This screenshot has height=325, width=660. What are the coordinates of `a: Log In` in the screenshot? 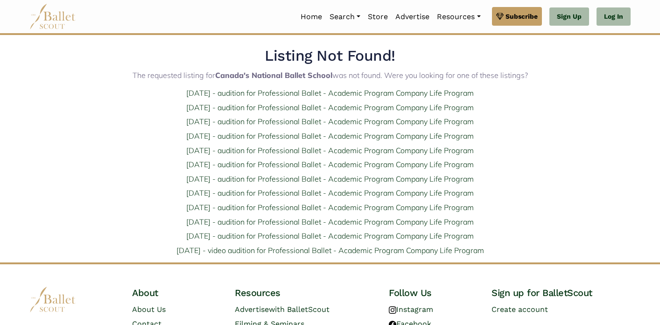 It's located at (613, 17).